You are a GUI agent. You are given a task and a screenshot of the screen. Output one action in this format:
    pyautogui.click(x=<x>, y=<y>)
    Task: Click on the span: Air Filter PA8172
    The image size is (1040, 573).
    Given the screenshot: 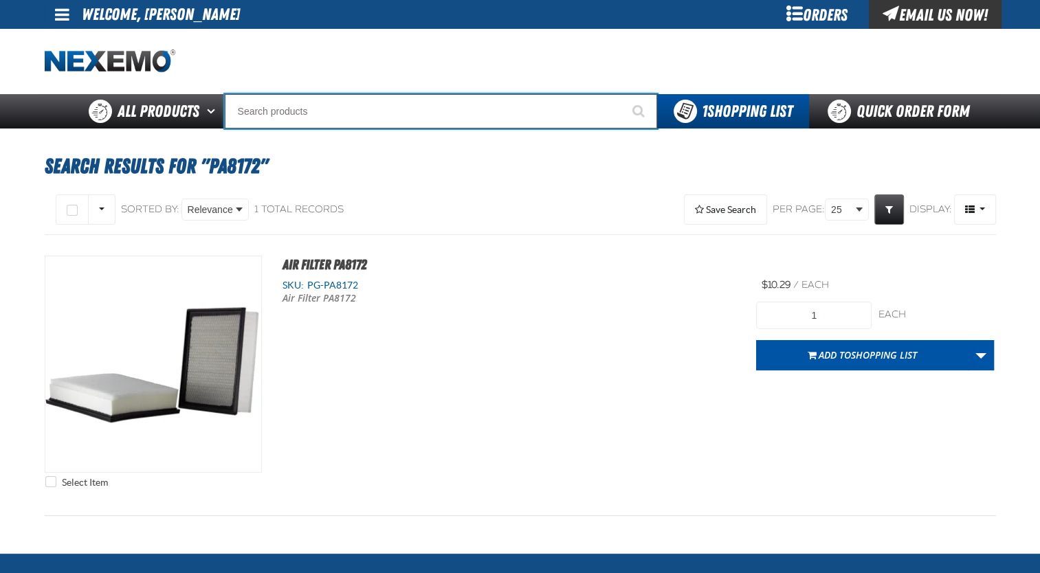 What is the action you would take?
    pyautogui.click(x=324, y=265)
    